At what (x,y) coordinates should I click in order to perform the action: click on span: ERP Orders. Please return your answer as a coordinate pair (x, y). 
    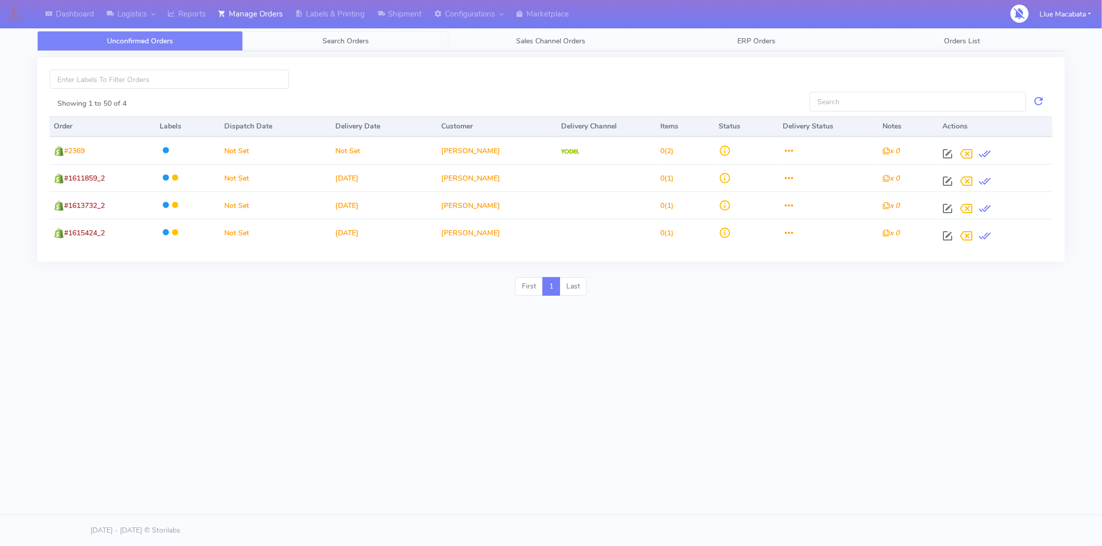
    Looking at the image, I should click on (756, 41).